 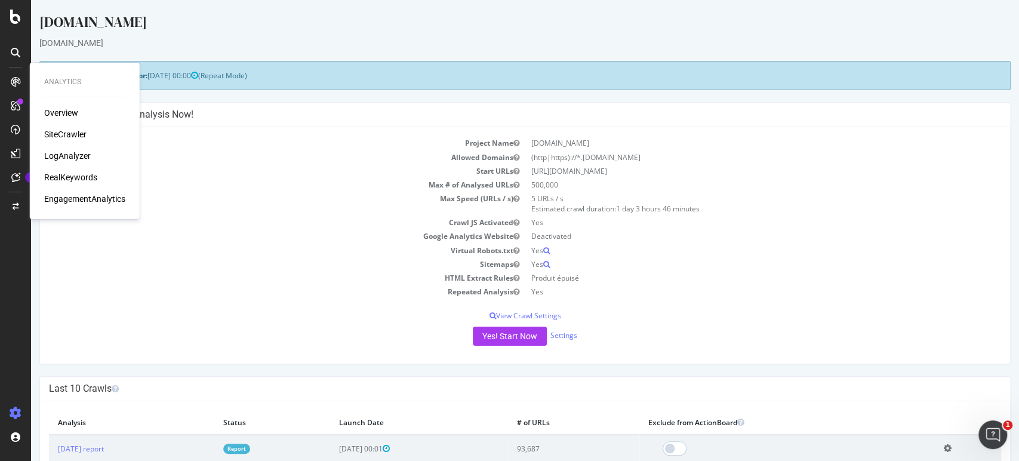 What do you see at coordinates (85, 199) in the screenshot?
I see `div: EngagementAnalytics` at bounding box center [85, 199].